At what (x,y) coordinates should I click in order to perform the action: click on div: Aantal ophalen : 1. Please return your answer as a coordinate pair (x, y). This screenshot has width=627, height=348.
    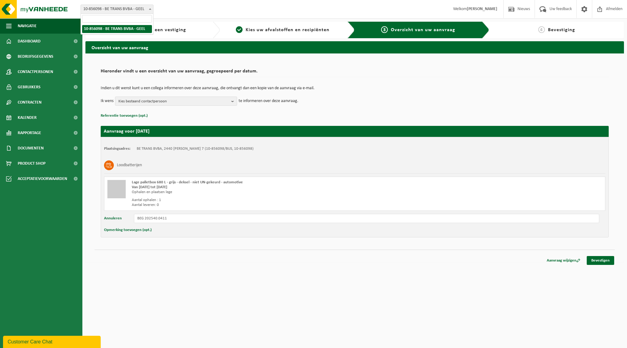
    Looking at the image, I should click on (255, 200).